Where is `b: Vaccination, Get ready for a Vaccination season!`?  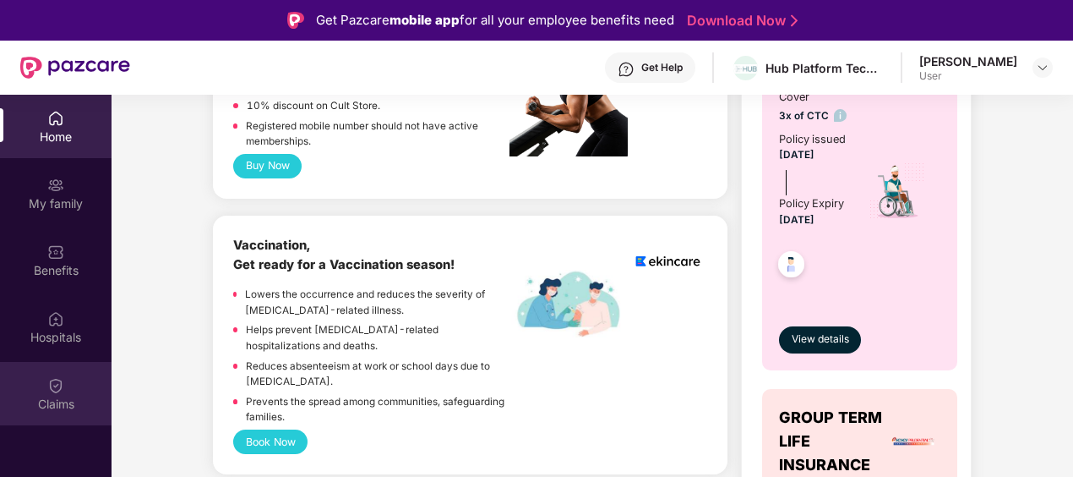 b: Vaccination, Get ready for a Vaccination season! is located at coordinates (344, 254).